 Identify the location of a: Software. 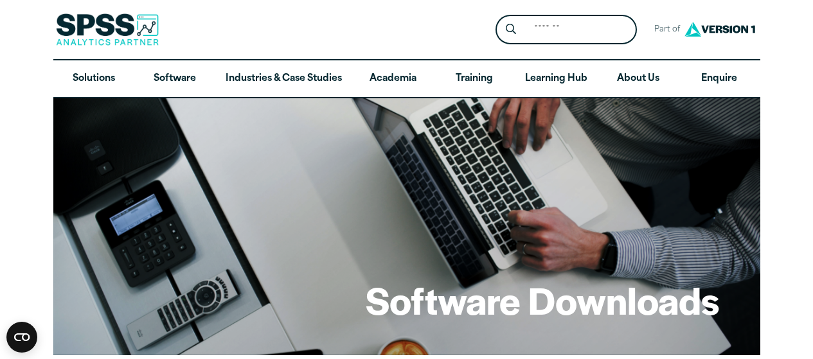
(175, 79).